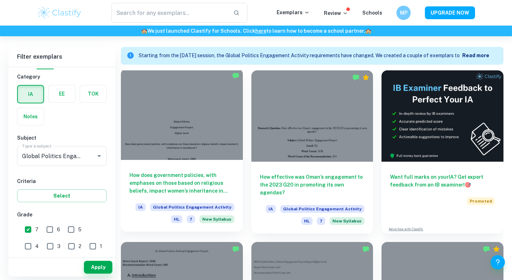  What do you see at coordinates (80, 230) in the screenshot?
I see `span: 5` at bounding box center [80, 230].